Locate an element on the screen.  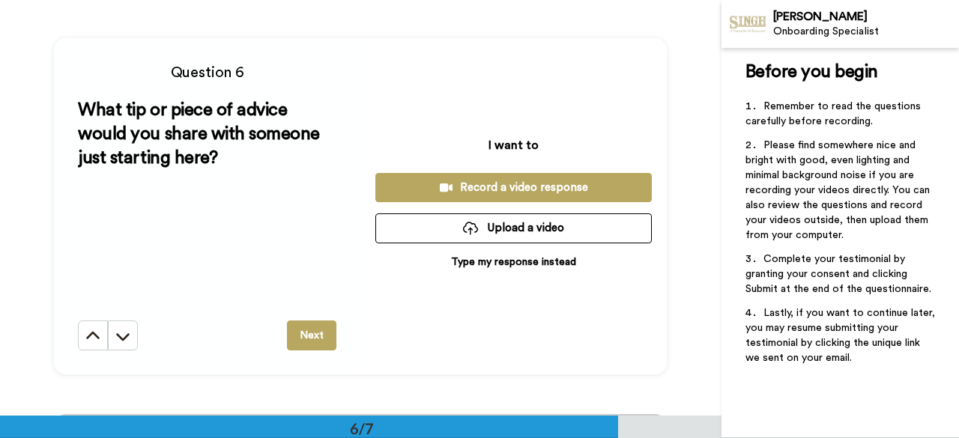
div: Record a video response is located at coordinates (513, 187).